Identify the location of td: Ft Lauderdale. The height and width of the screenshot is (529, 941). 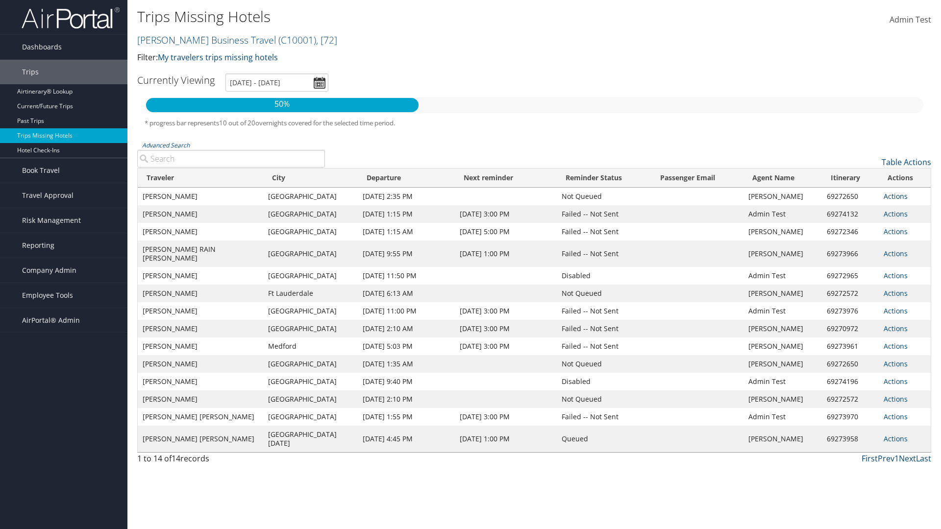
(310, 294).